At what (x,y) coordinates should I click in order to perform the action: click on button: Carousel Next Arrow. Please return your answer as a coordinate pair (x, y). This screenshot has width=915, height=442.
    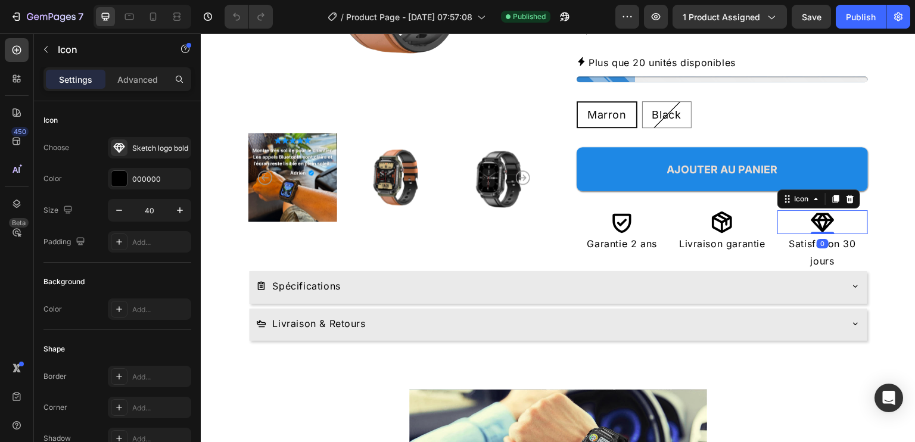
    Looking at the image, I should click on (322, 144).